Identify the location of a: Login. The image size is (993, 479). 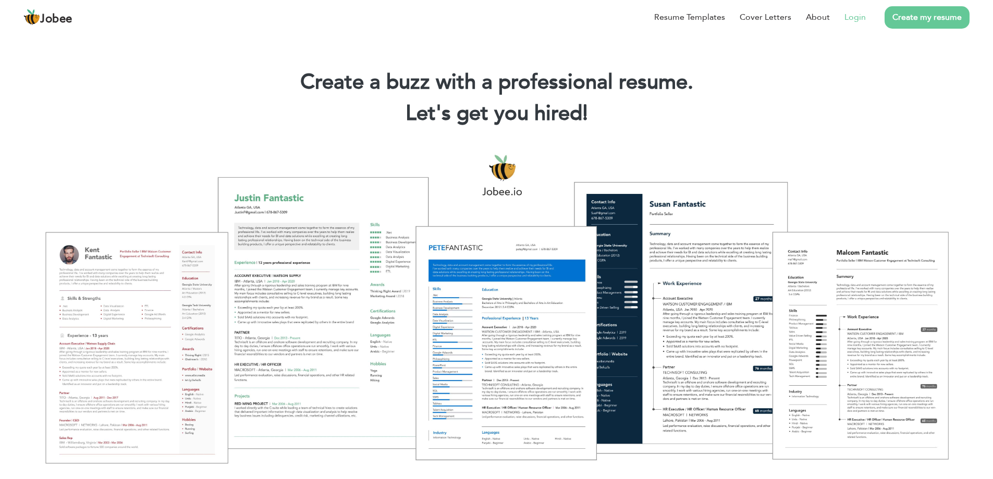
(855, 17).